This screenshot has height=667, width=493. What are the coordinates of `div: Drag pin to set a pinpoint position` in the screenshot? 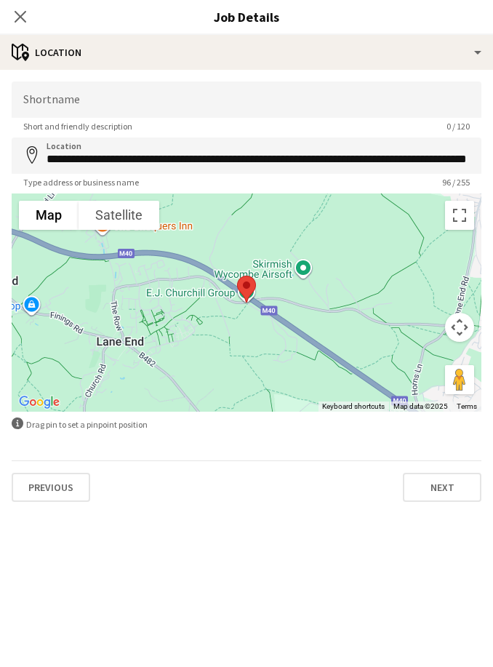 It's located at (247, 424).